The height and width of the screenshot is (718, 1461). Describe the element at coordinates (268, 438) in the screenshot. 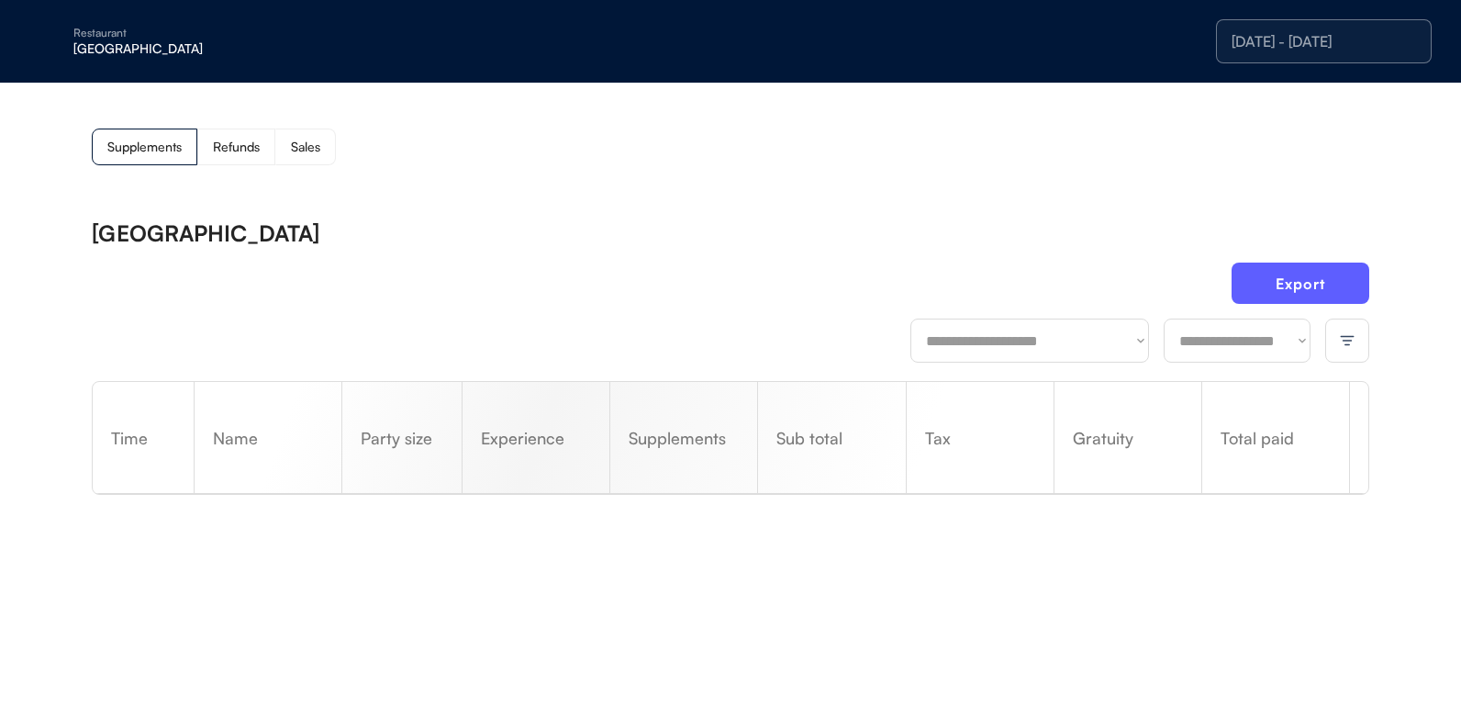

I see `div: Name` at that location.